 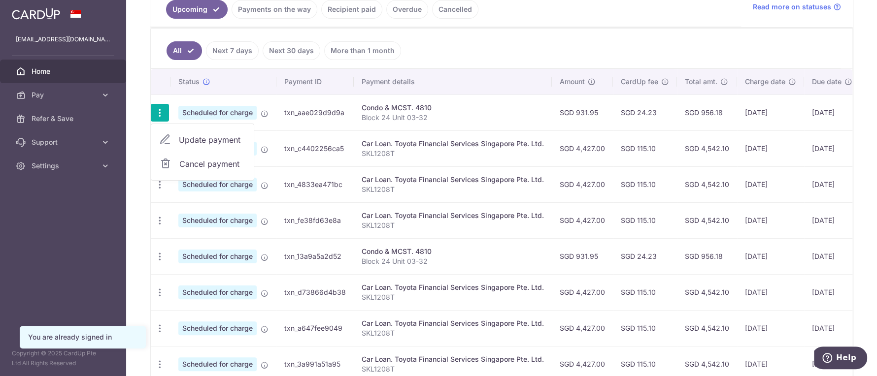 I want to click on span: Read more on statuses, so click(x=792, y=7).